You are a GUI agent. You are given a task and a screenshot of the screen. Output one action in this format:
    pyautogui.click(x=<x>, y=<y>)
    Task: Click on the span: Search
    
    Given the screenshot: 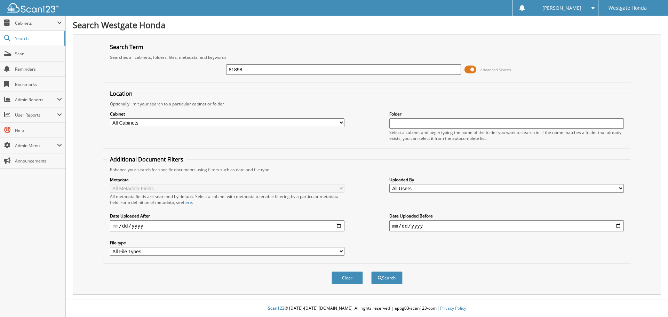 What is the action you would take?
    pyautogui.click(x=38, y=38)
    